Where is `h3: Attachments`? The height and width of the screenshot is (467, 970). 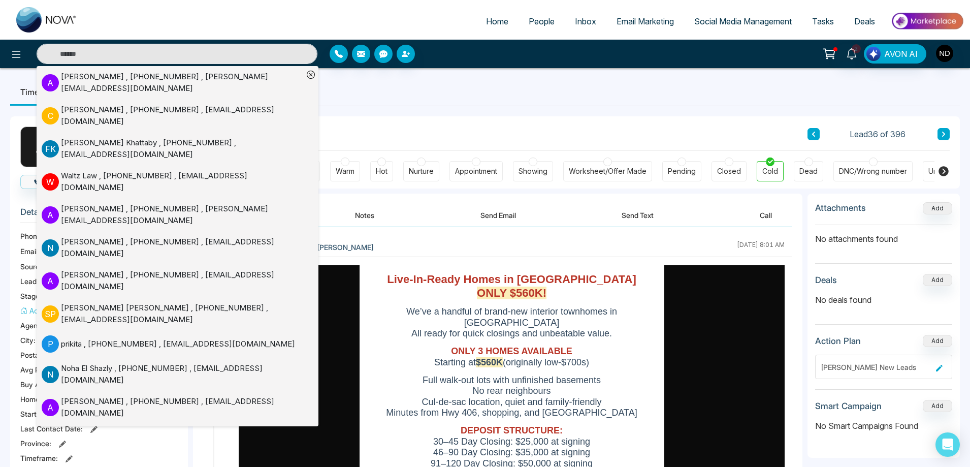
h3: Attachments is located at coordinates (840, 208).